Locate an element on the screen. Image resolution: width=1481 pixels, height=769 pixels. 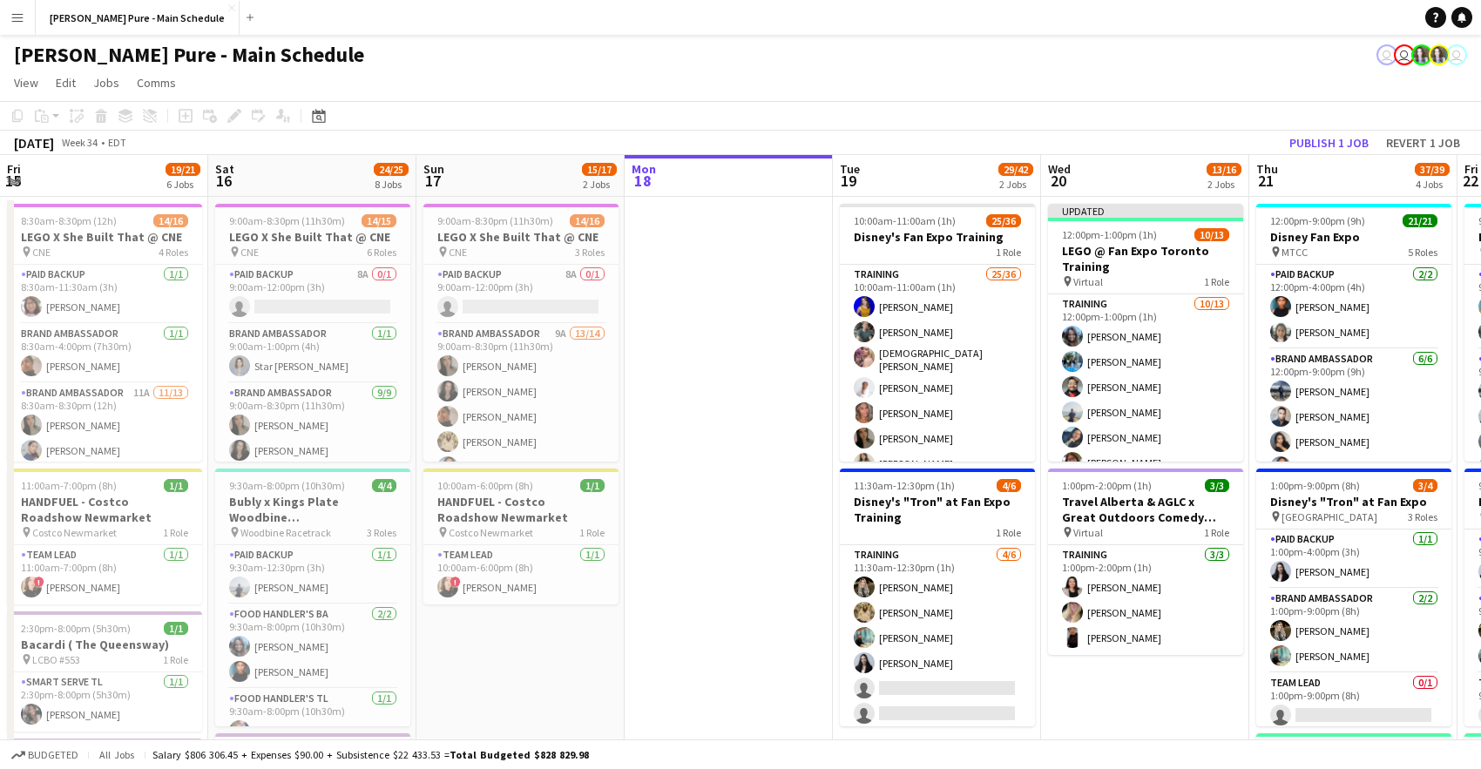
span: 8:30am-8:30pm (12h) is located at coordinates (69, 220).